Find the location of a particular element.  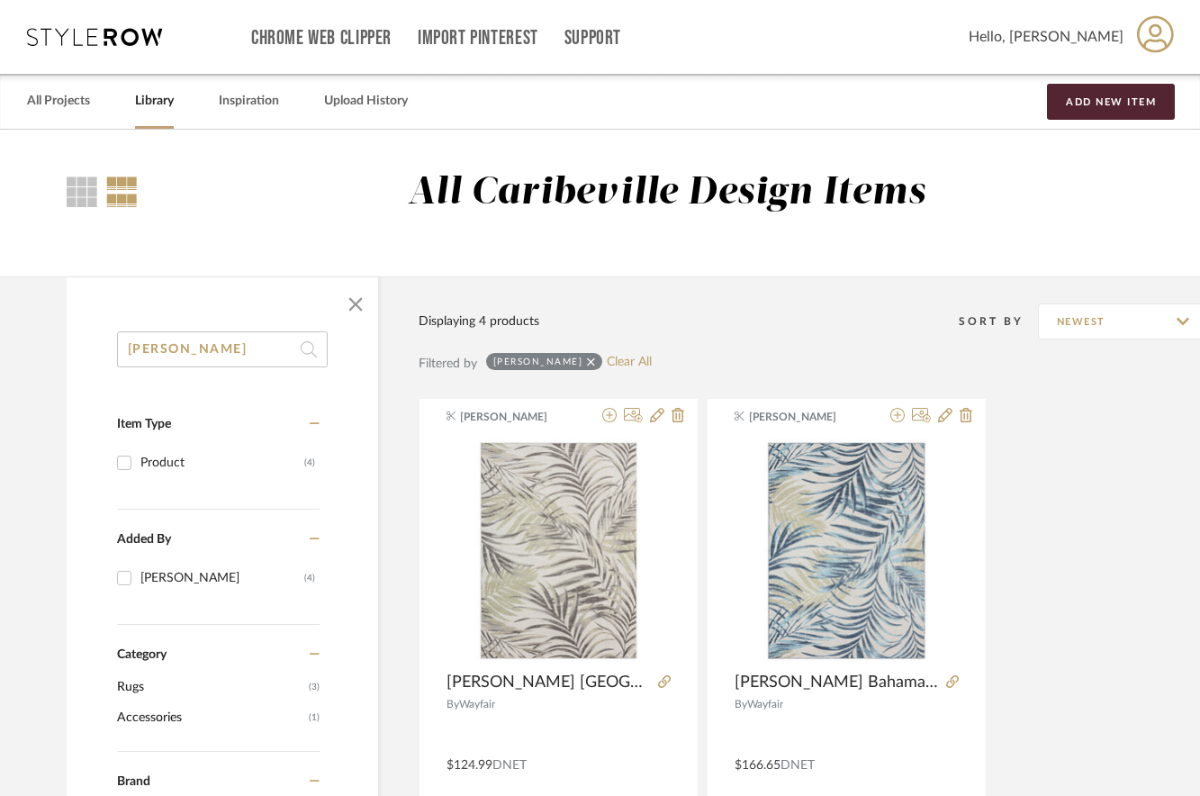

a: Chrome Web Clipper is located at coordinates (321, 38).